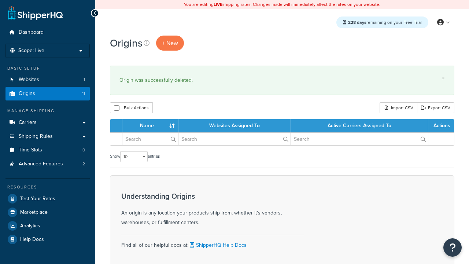 This screenshot has height=264, width=469. I want to click on li: Marketplace, so click(48, 212).